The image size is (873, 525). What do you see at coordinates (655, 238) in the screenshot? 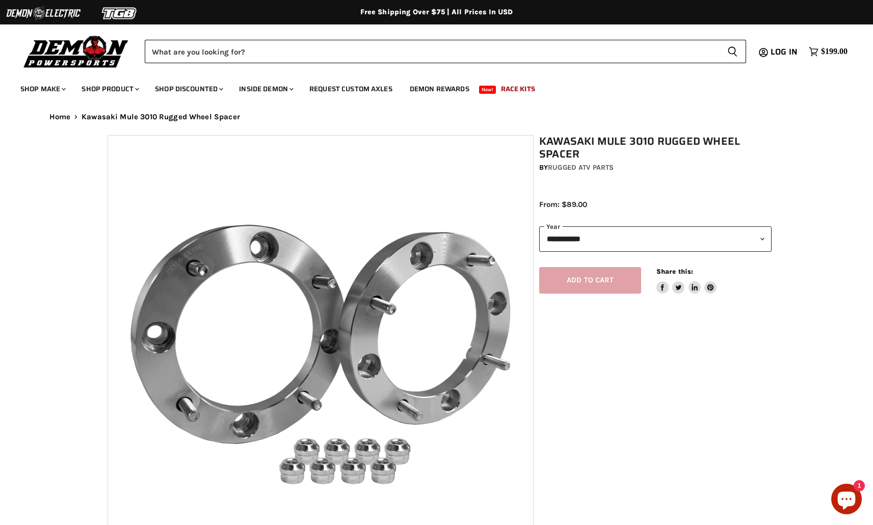
I see `select: year` at bounding box center [655, 238].